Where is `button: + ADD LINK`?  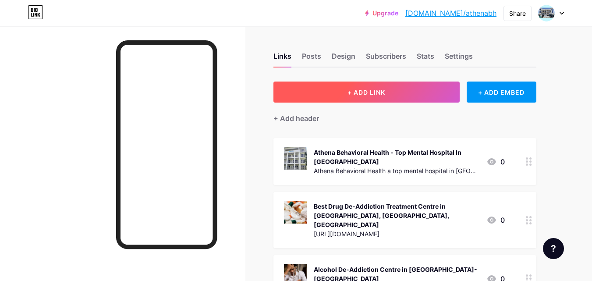
button: + ADD LINK is located at coordinates (367, 92).